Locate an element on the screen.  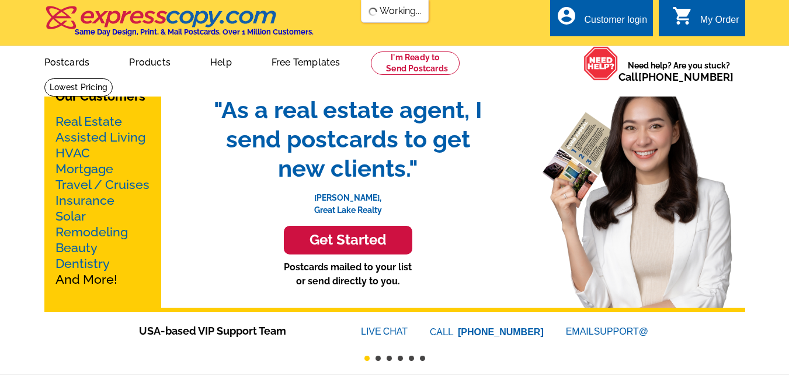
span: "As a real estate agent, I send postcards to get new clients." is located at coordinates (348, 139).